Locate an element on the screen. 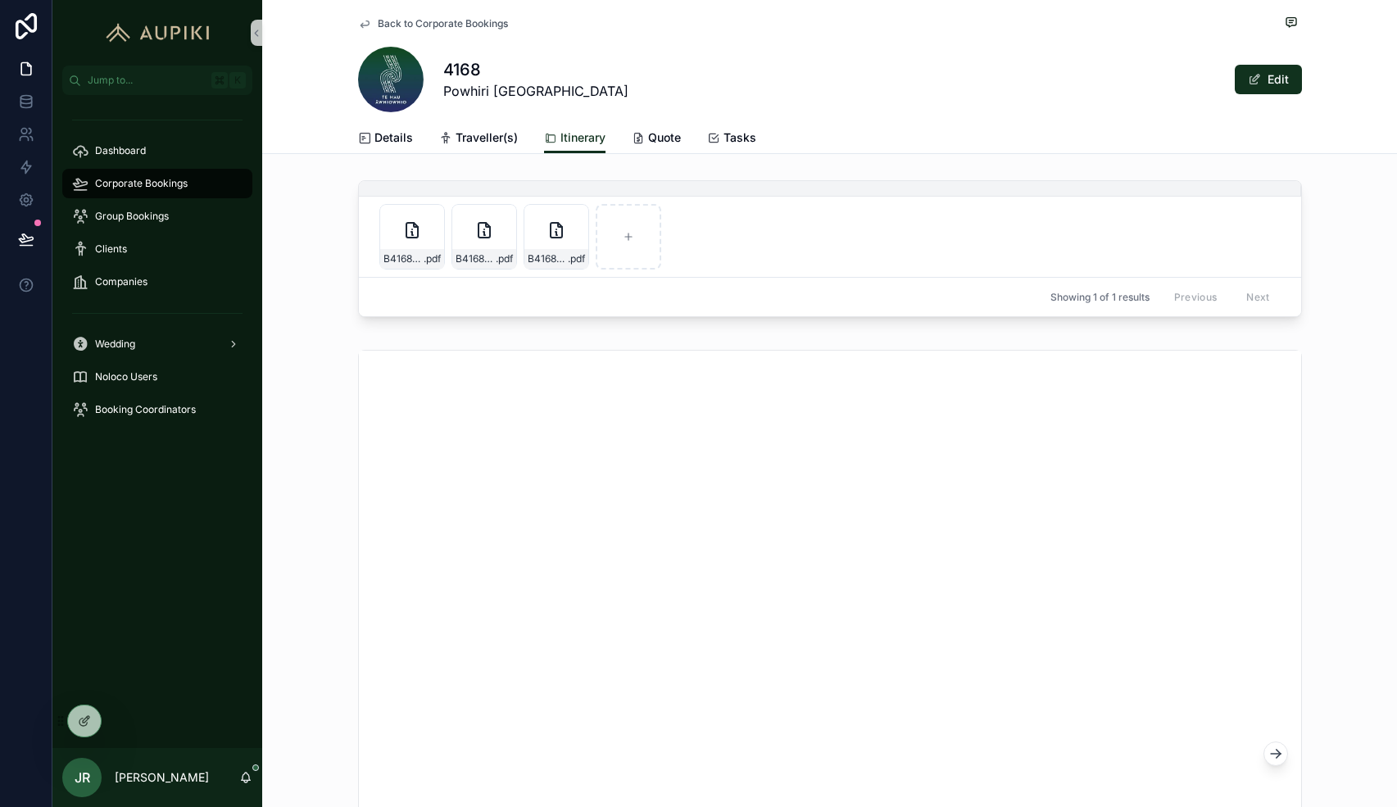 This screenshot has width=1397, height=807. span: Booking Coordinators is located at coordinates (145, 410).